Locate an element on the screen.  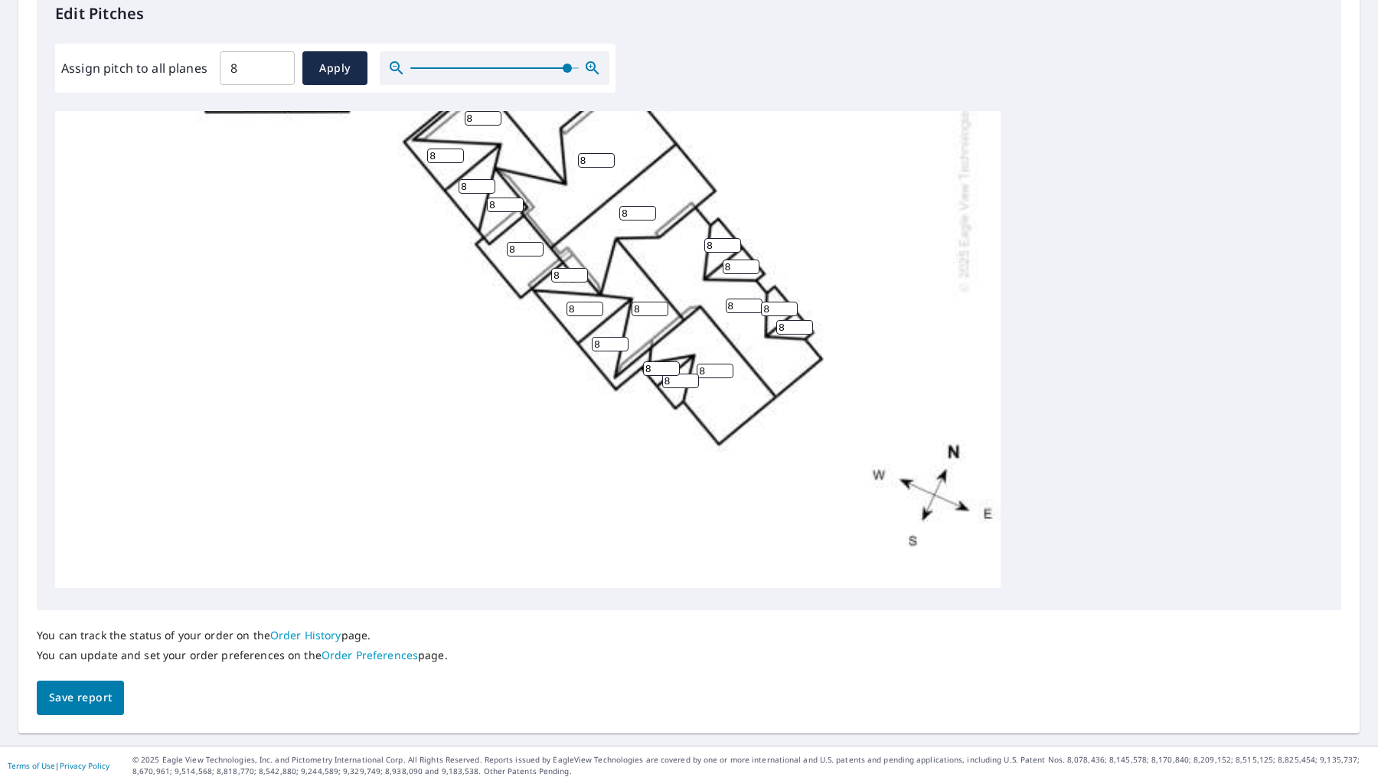
p: You can update and set your order preferences on the page. is located at coordinates (242, 656).